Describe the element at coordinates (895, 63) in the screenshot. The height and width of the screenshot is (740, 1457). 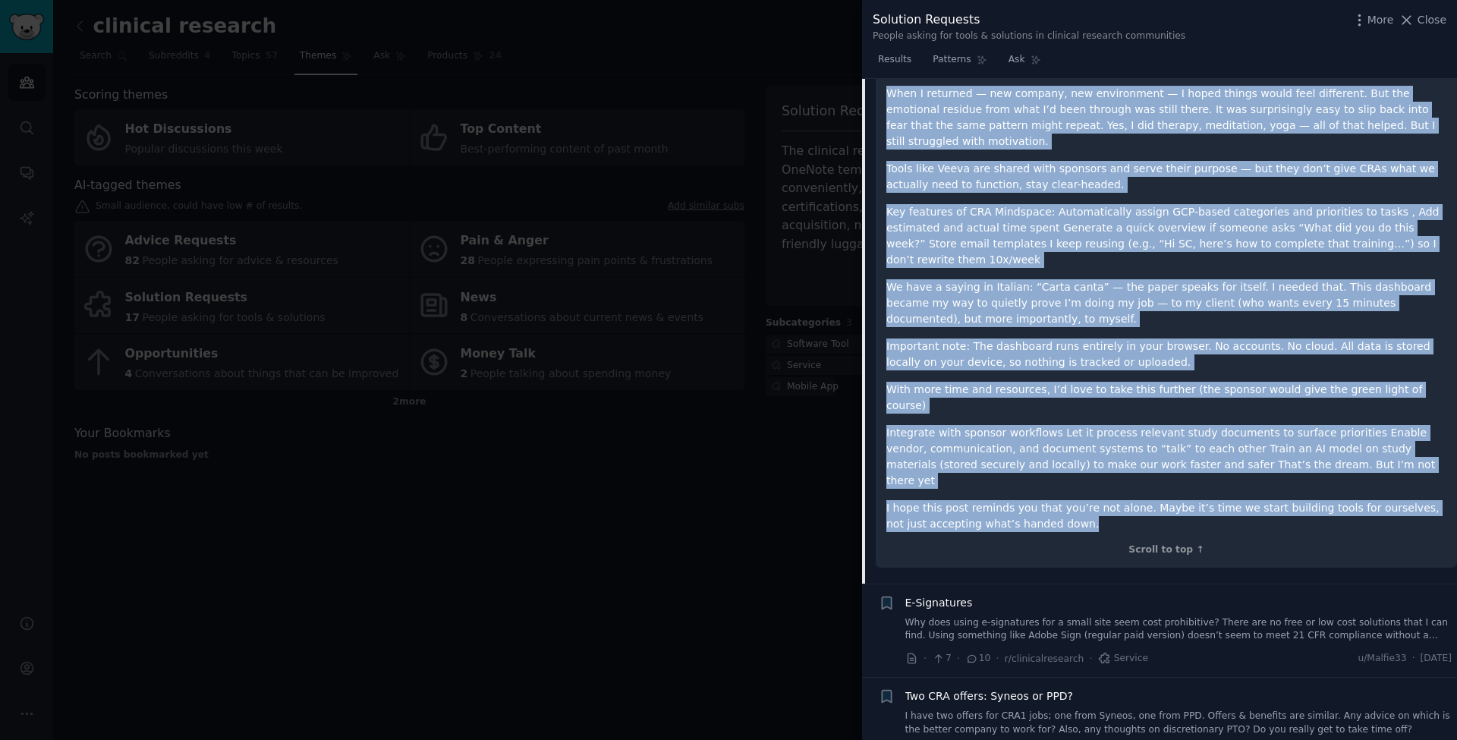
I see `a: Results` at that location.